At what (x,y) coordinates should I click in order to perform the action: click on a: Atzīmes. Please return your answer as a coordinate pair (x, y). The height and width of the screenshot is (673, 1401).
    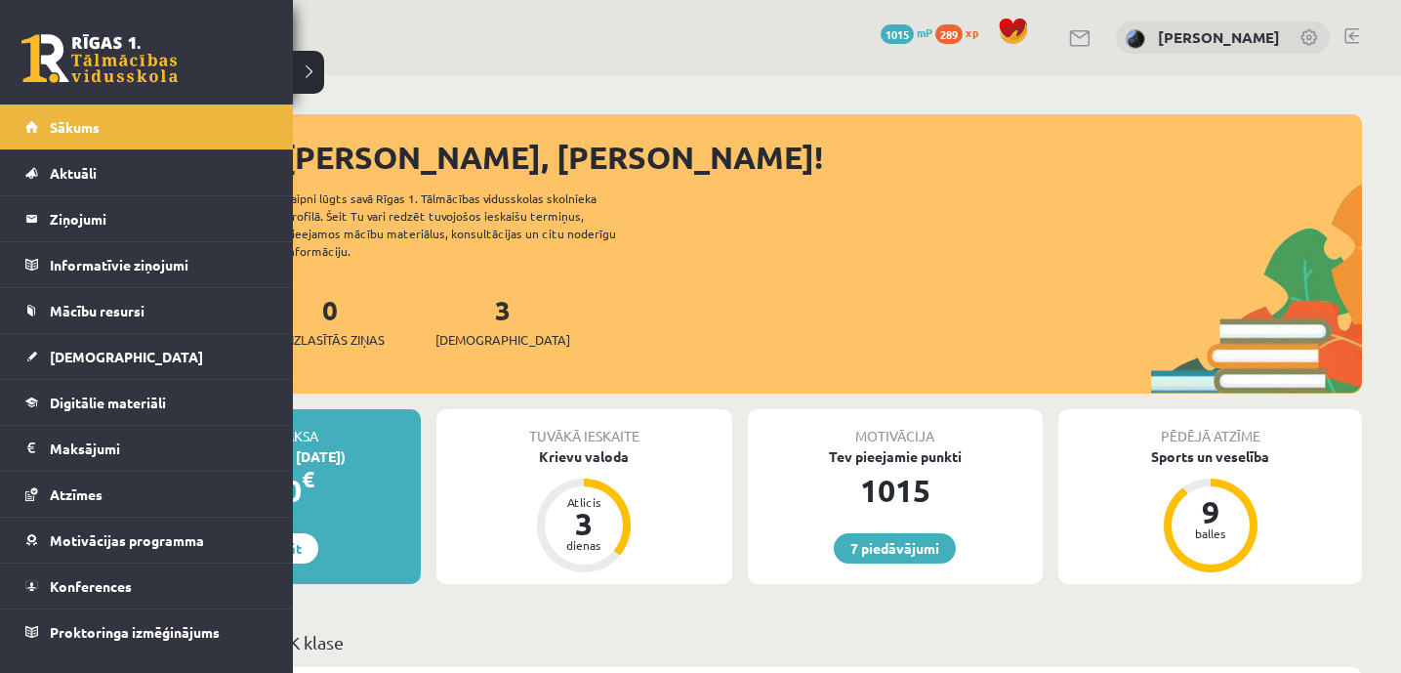
    Looking at the image, I should click on (146, 494).